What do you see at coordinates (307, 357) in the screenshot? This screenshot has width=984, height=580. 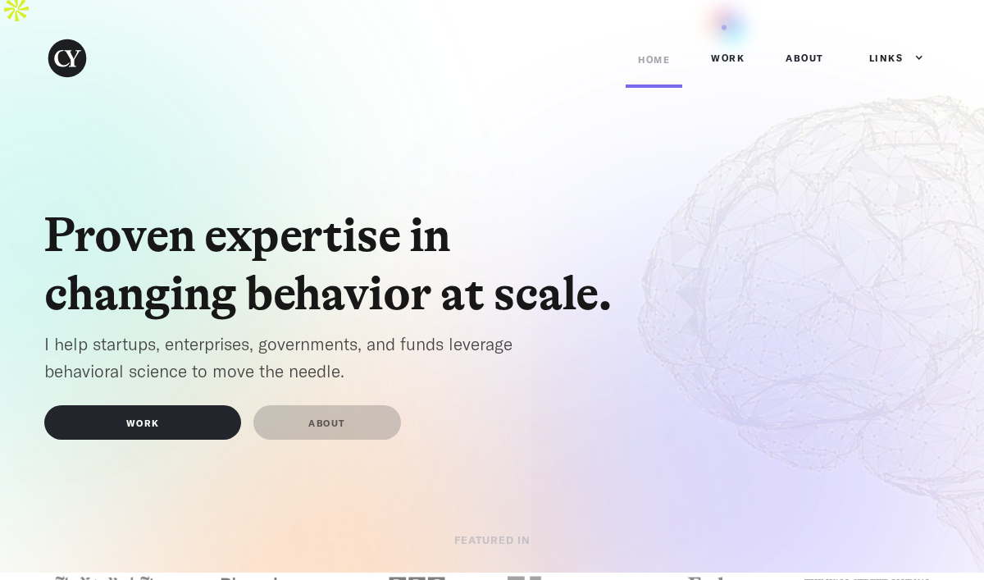 I see `p: I help startups, enterprises, governments, and funds leverage behavioral science to move the needle.` at bounding box center [307, 357].